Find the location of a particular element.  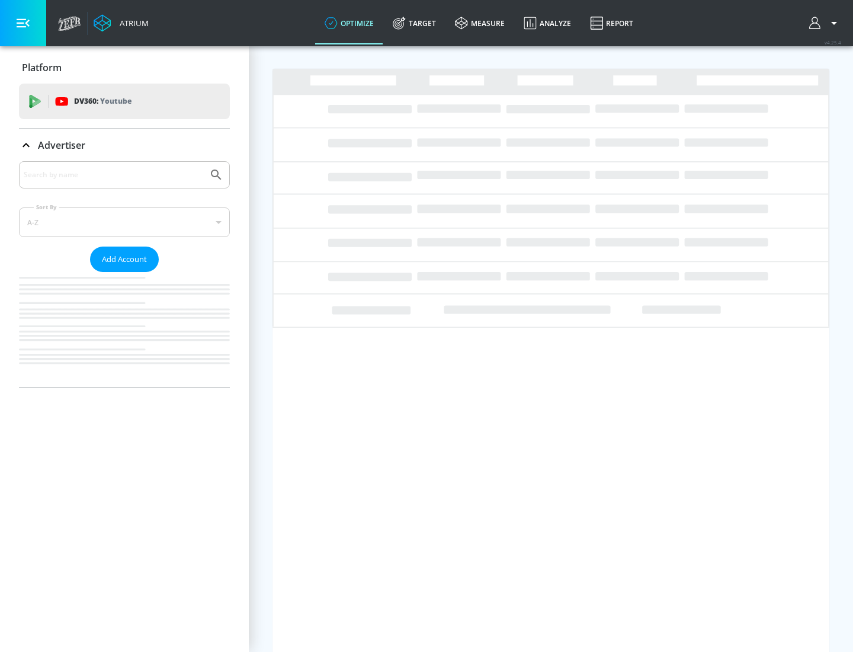

nav: list of Advertiser is located at coordinates (124, 329).